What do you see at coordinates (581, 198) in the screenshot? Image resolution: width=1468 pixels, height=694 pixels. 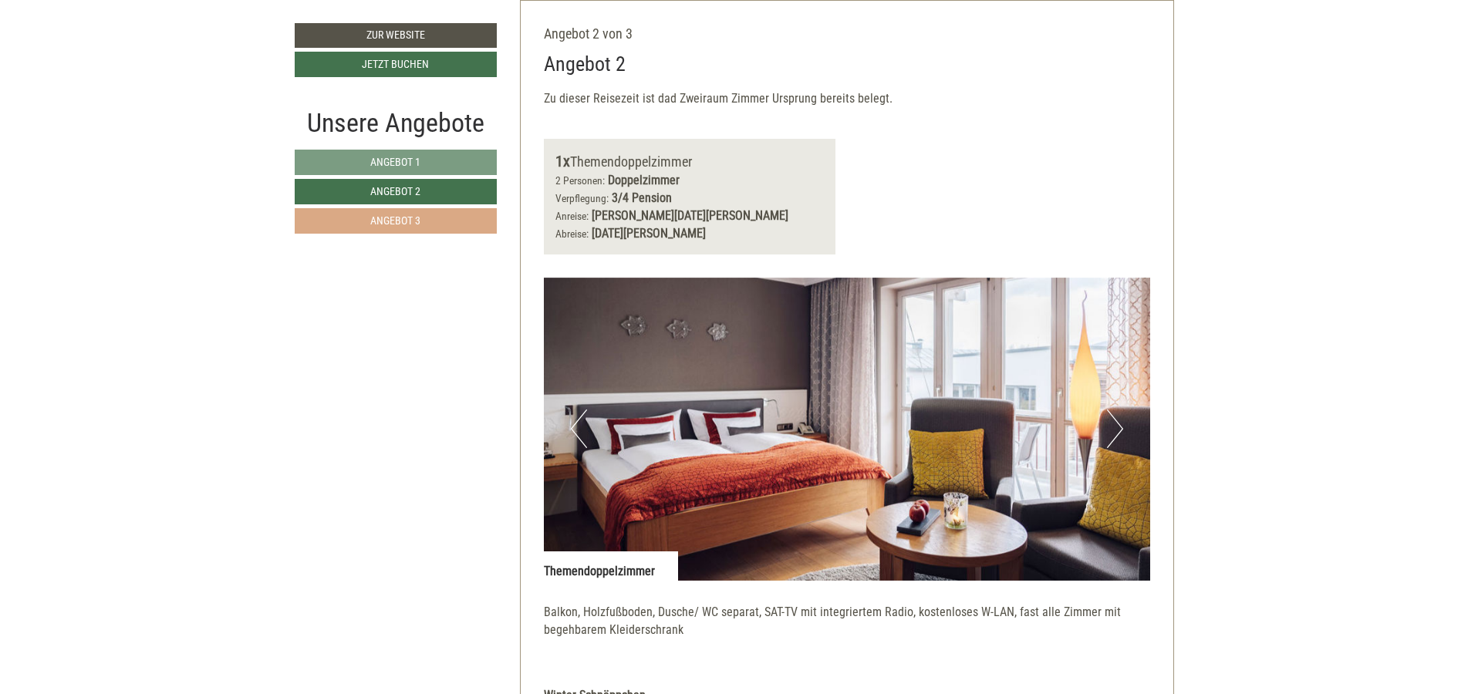 I see `small: Verpflegung:` at bounding box center [581, 198].